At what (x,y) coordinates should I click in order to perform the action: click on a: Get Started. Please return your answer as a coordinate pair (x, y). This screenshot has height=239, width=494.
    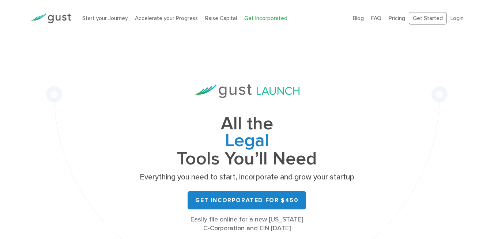
    Looking at the image, I should click on (427, 18).